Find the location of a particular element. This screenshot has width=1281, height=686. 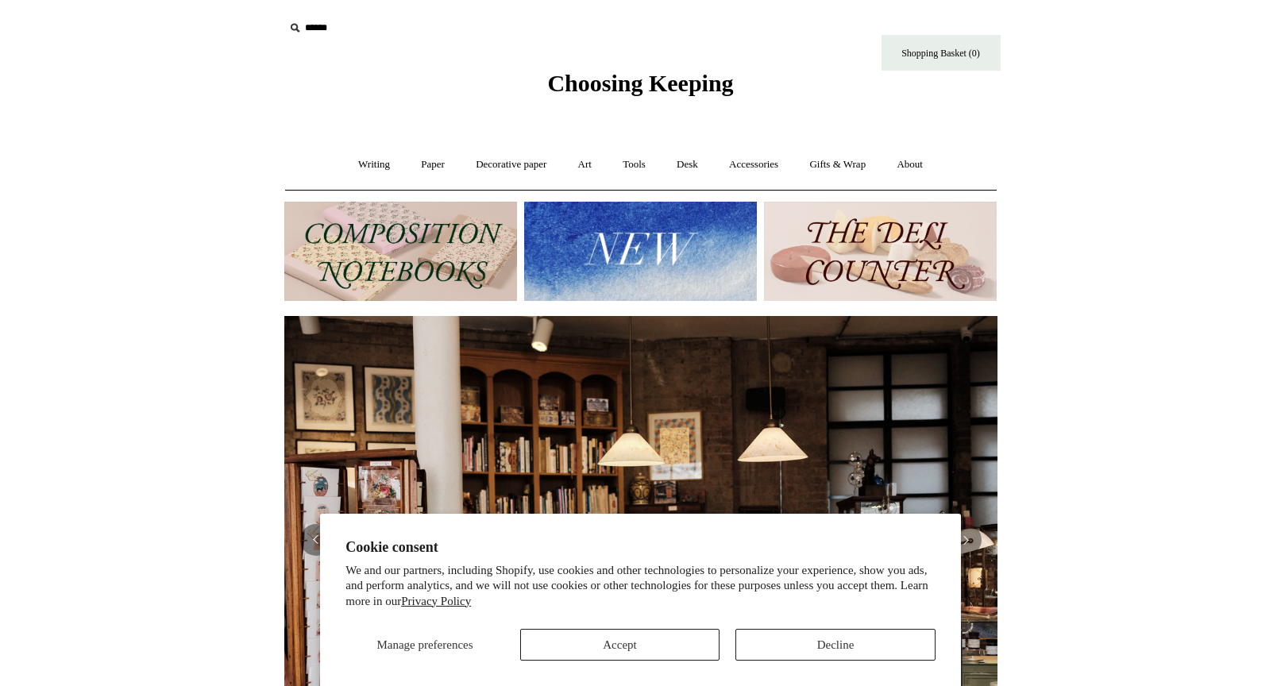

button: Manage preferences is located at coordinates (425, 645).